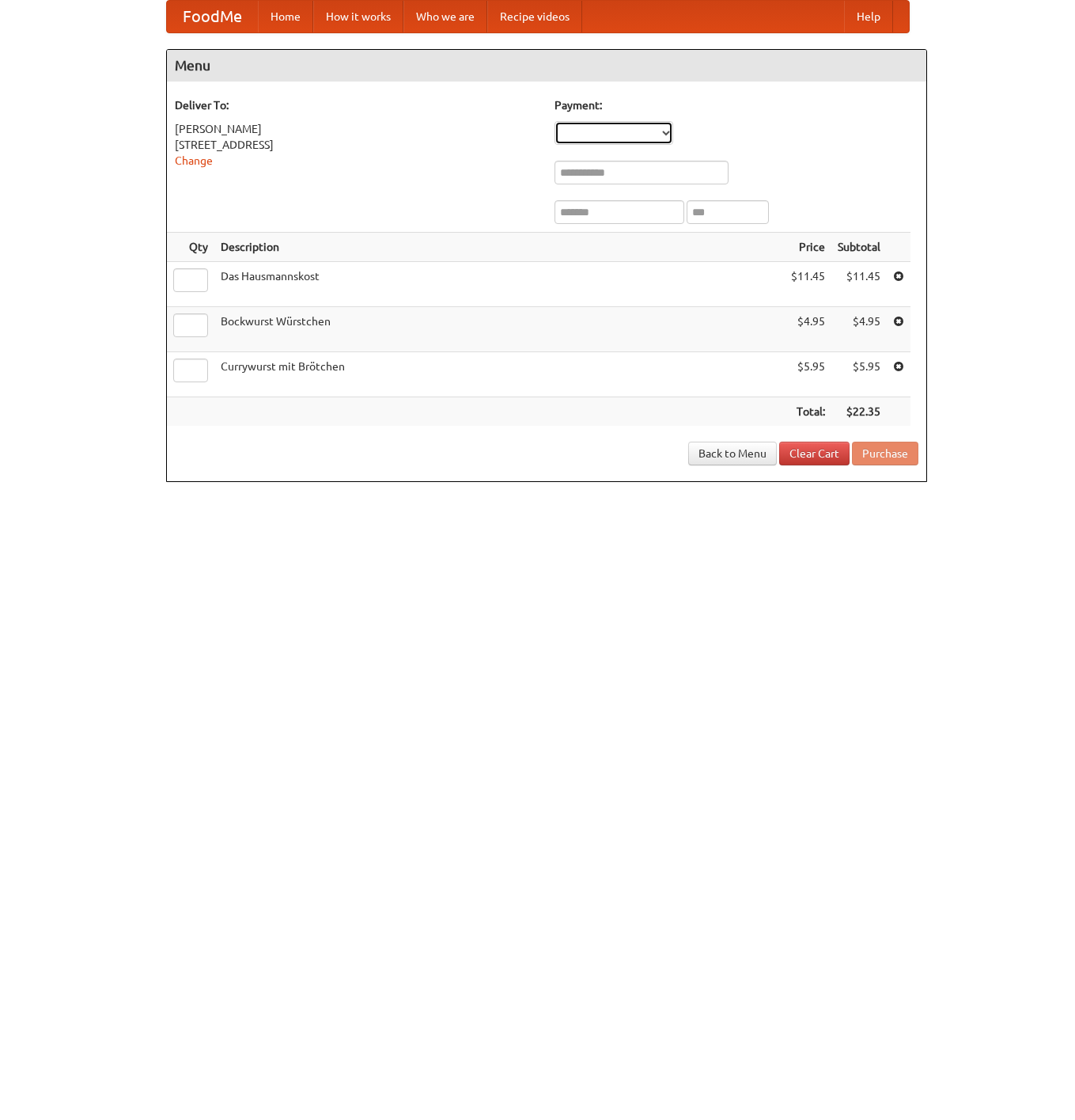 This screenshot has height=1120, width=1075. I want to click on h5: Payment:, so click(737, 105).